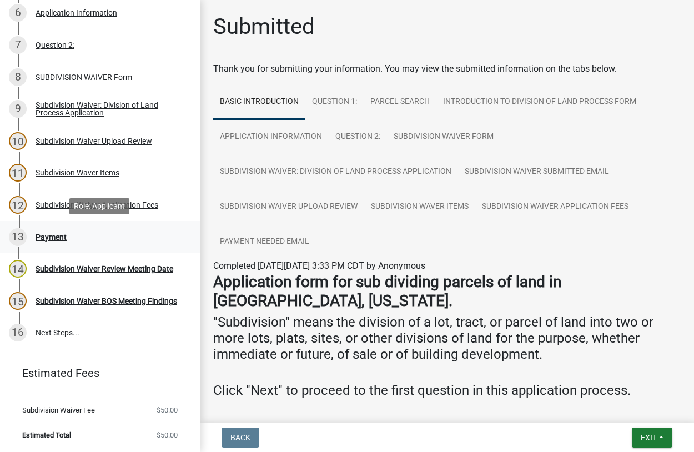 The width and height of the screenshot is (694, 452). I want to click on h1: Submitted, so click(264, 27).